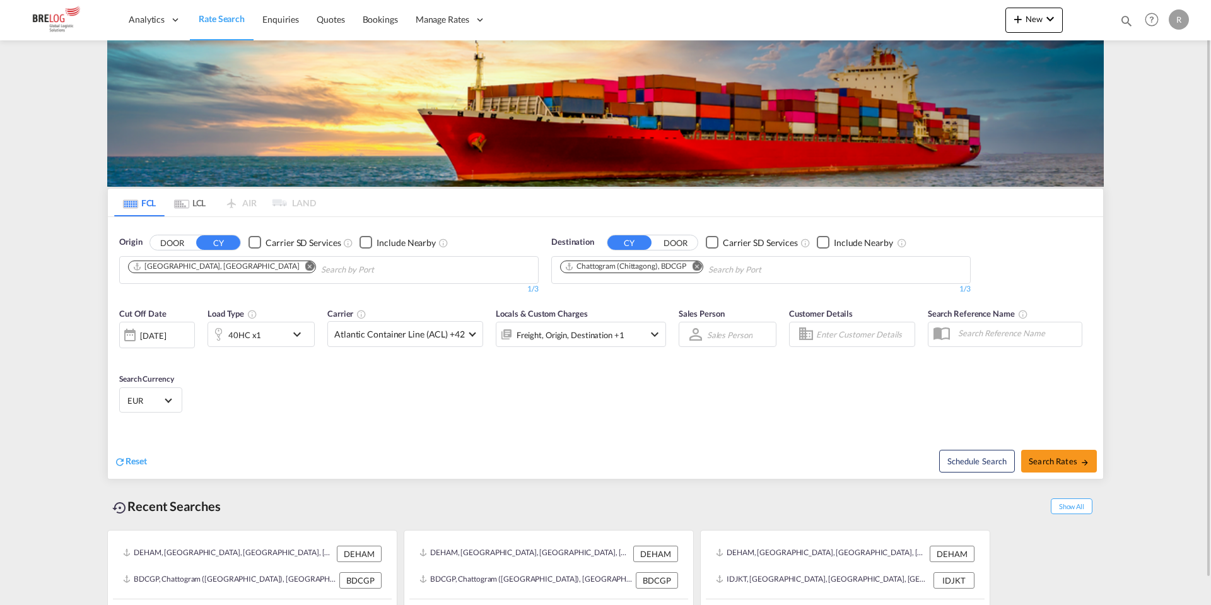 The height and width of the screenshot is (605, 1211). Describe the element at coordinates (581, 334) in the screenshot. I see `div: Freight Origin Destination Factory Stuffingicon-chevron-down` at that location.